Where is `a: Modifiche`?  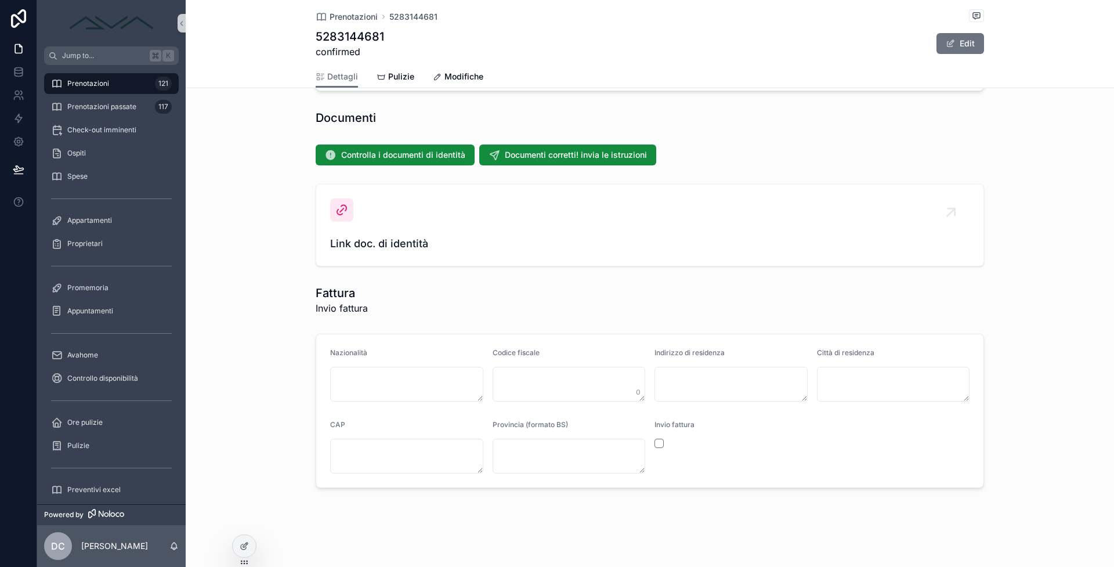 a: Modifiche is located at coordinates (458, 78).